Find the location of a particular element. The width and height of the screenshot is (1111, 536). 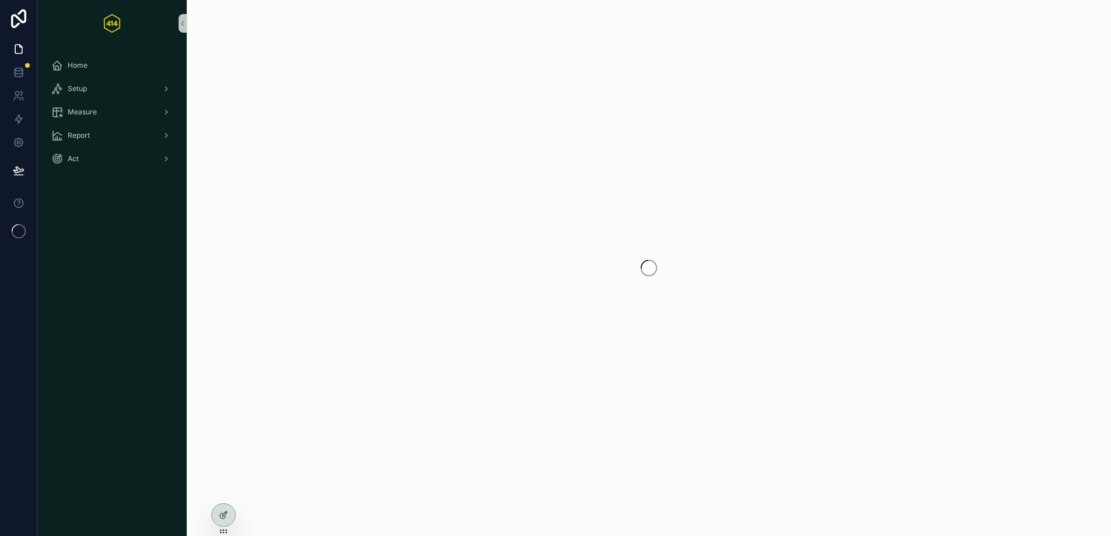

span: Measure is located at coordinates (82, 112).